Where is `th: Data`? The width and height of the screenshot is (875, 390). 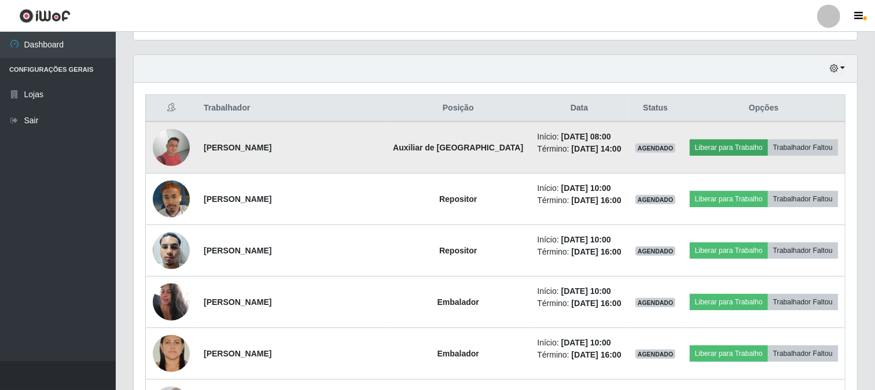 th: Data is located at coordinates (579, 108).